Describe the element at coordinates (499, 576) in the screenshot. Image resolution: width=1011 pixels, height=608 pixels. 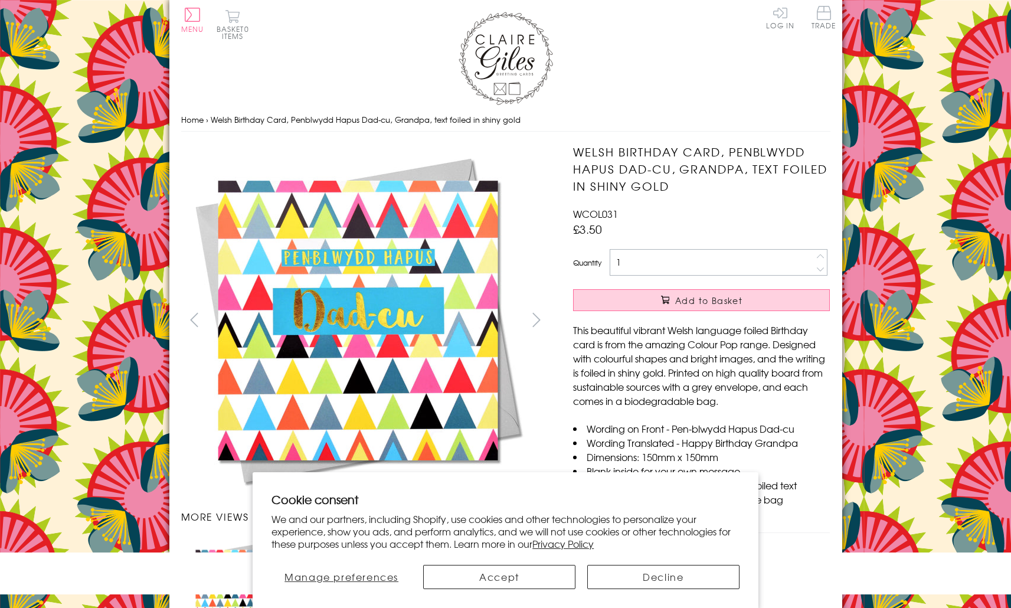
I see `button: Accept` at that location.